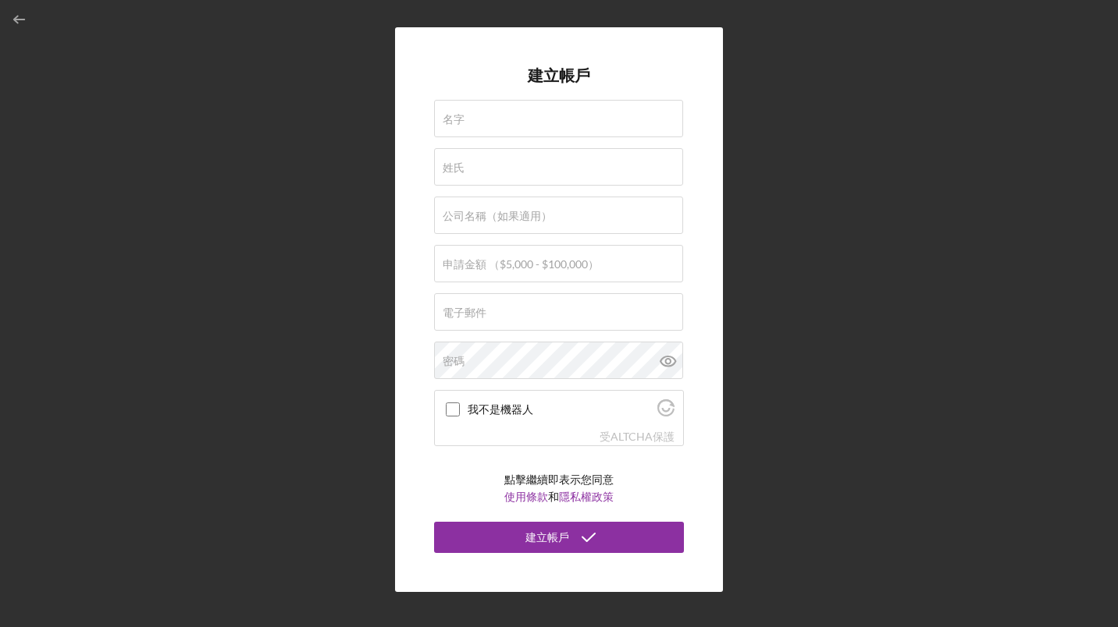 The image size is (1118, 627). I want to click on h4: 建立帳戶, so click(559, 75).